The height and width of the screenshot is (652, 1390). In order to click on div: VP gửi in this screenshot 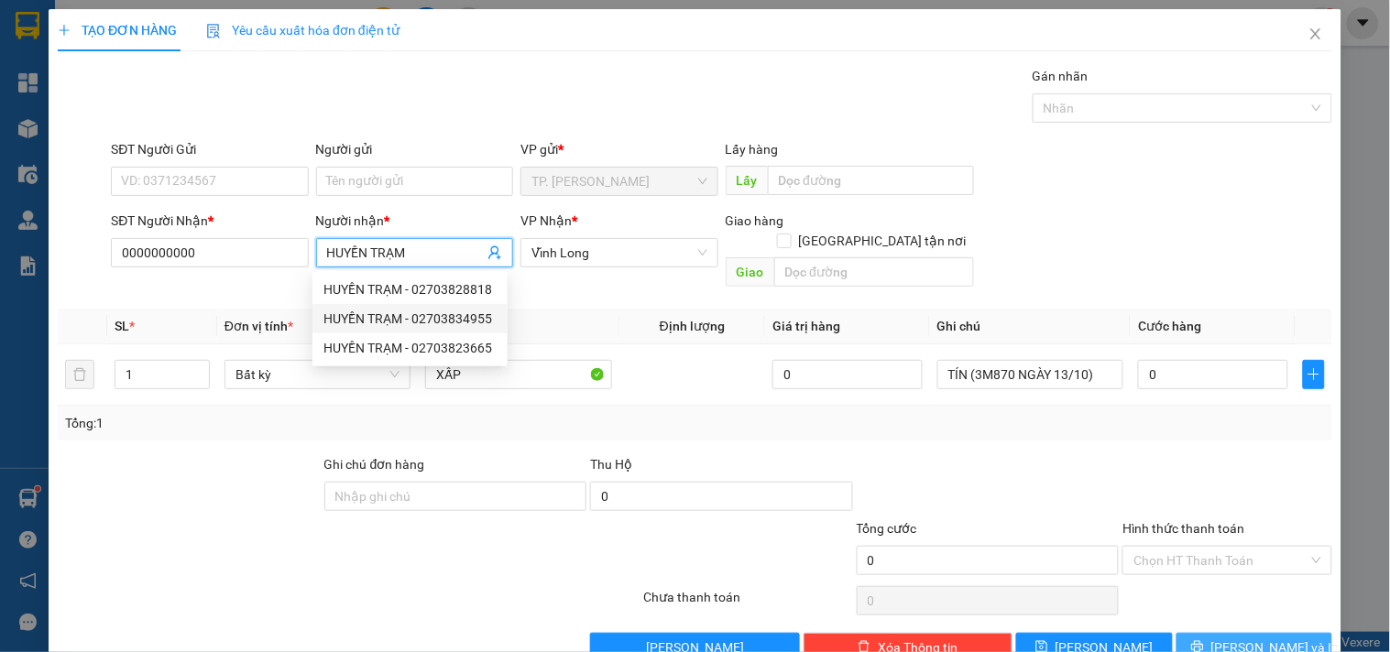, I will do `click(619, 149)`.